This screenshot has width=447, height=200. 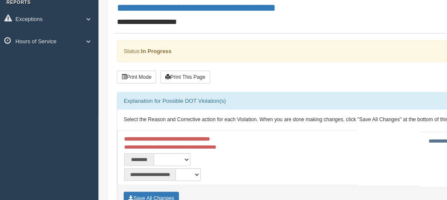 I want to click on button: Print This Page, so click(x=185, y=77).